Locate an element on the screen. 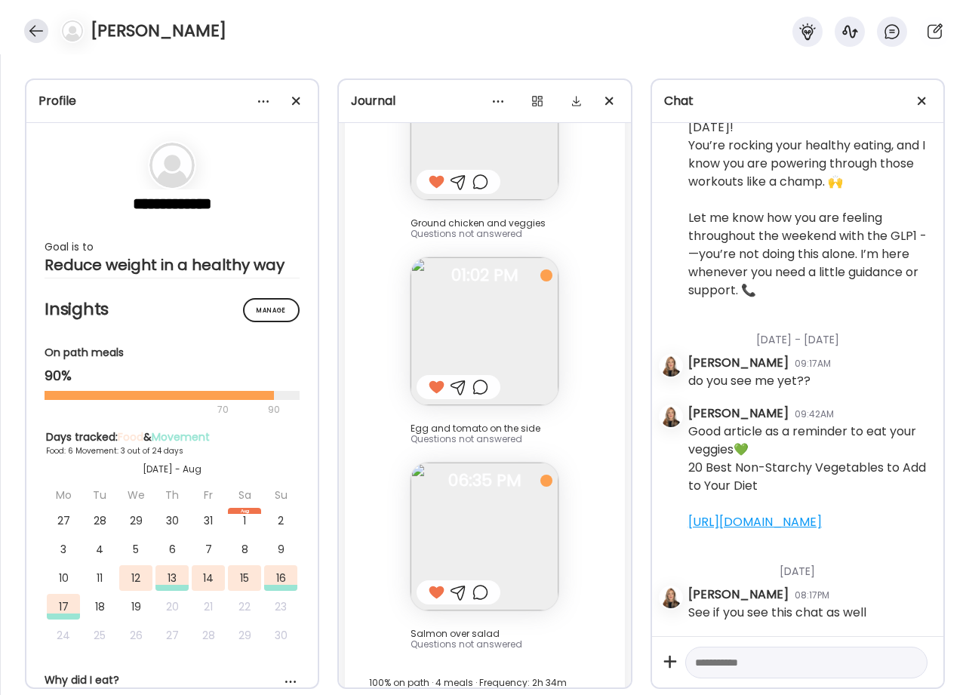 Image resolution: width=969 pixels, height=695 pixels. div: 25 is located at coordinates (100, 635).